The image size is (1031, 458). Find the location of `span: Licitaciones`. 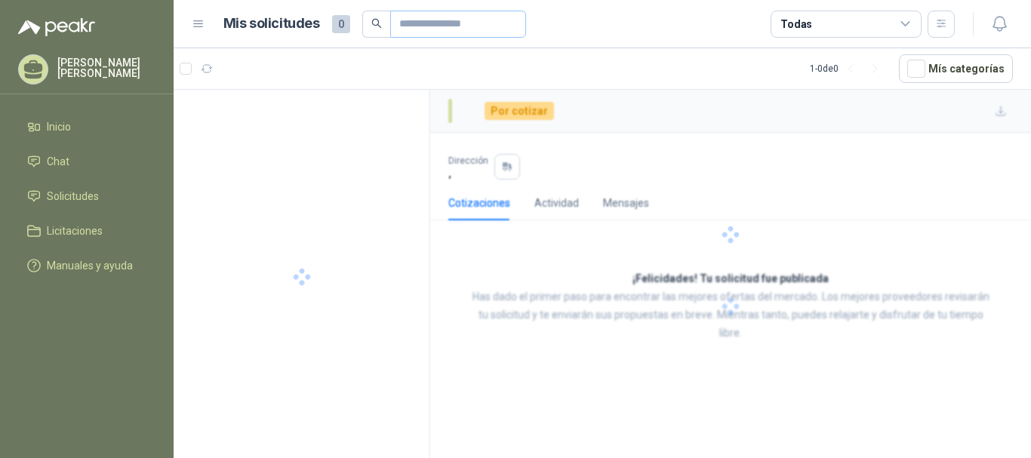

span: Licitaciones is located at coordinates (75, 231).